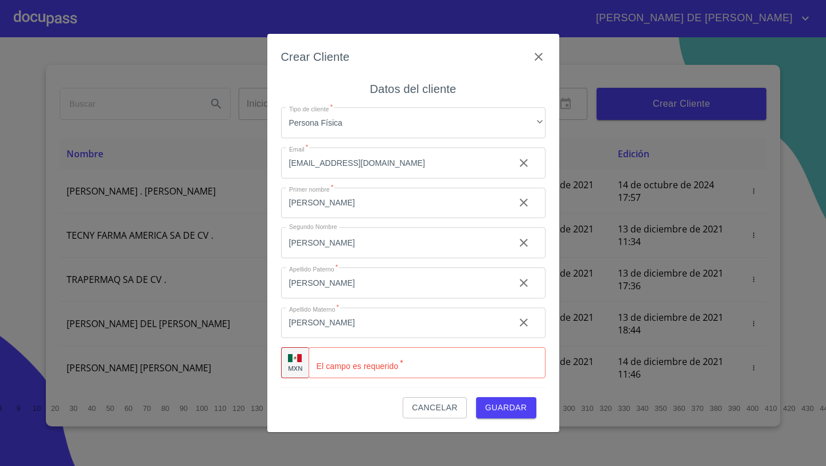 Image resolution: width=826 pixels, height=466 pixels. Describe the element at coordinates (295, 358) in the screenshot. I see `img: R93DlvwvvjP9fbrDwZeCRYBHk45OWMq+AAOlFVsxT89f82nwPLnD58IP7+ANJEaWYhP0Tx8kkA0WlQMPQsAAgwAOmBj20AXj6...` at that location.